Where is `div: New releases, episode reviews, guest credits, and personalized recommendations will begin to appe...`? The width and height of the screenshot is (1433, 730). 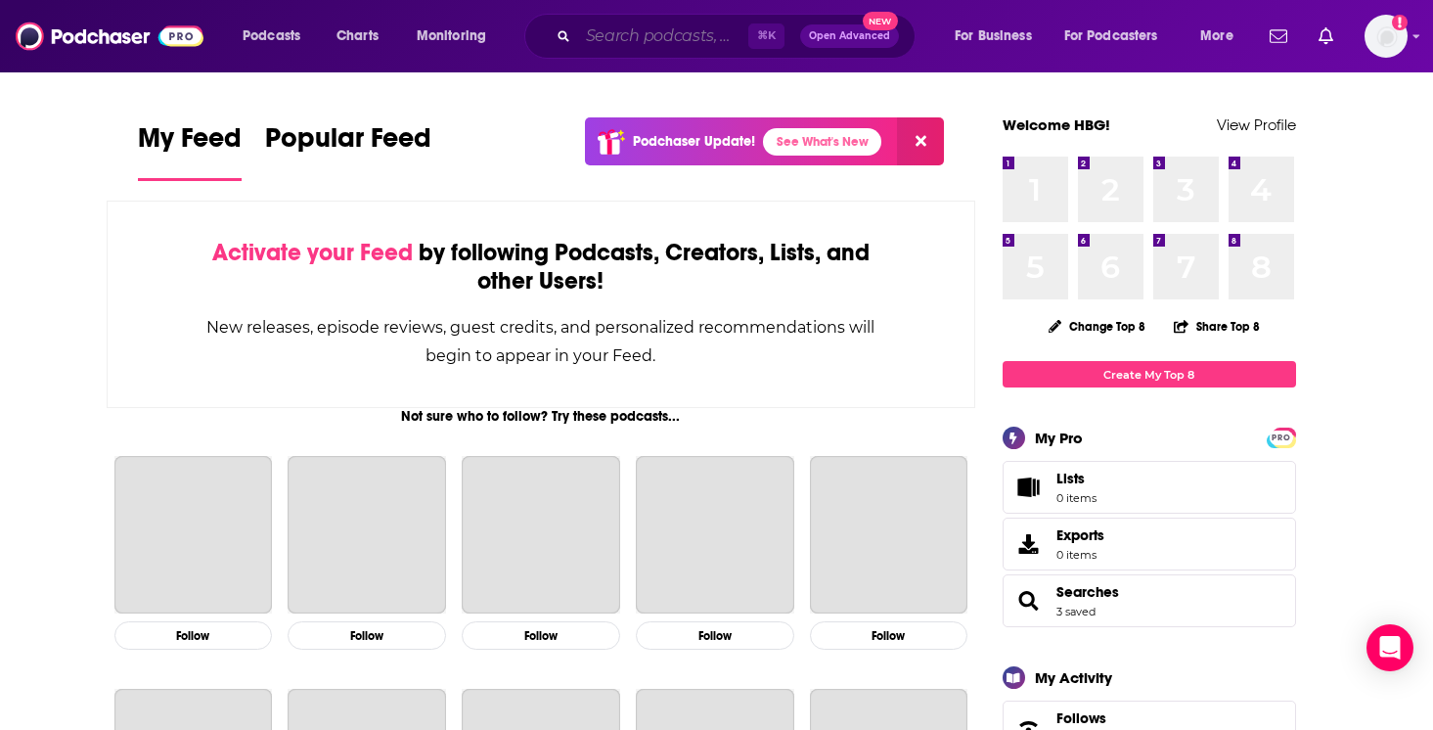 div: New releases, episode reviews, guest credits, and personalized recommendations will begin to appe... is located at coordinates (541, 341).